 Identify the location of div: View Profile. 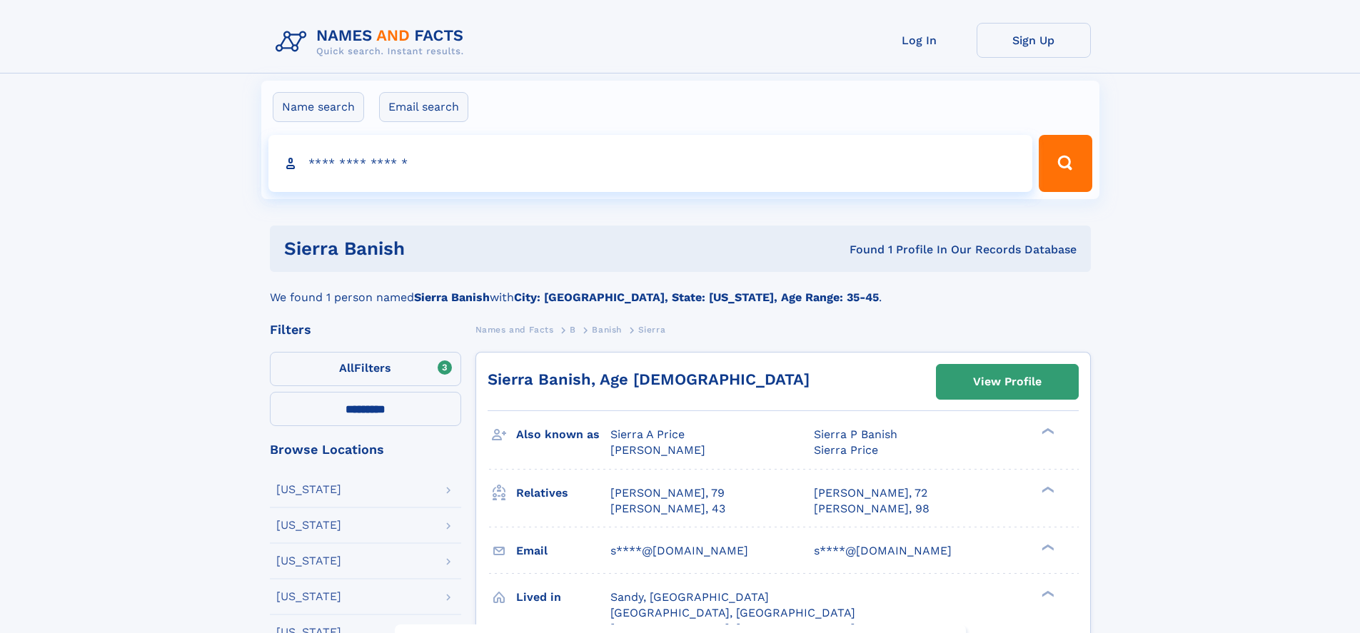
(1008, 382).